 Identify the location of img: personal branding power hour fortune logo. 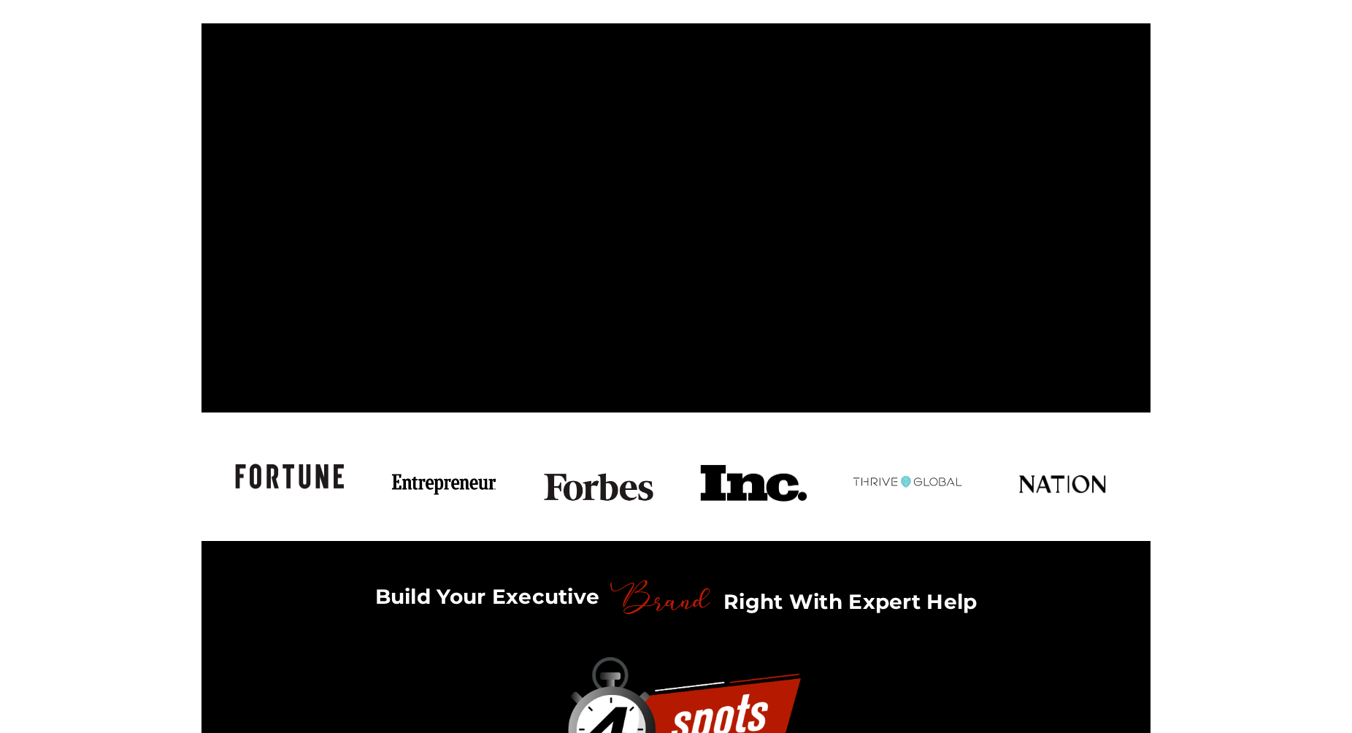
(290, 477).